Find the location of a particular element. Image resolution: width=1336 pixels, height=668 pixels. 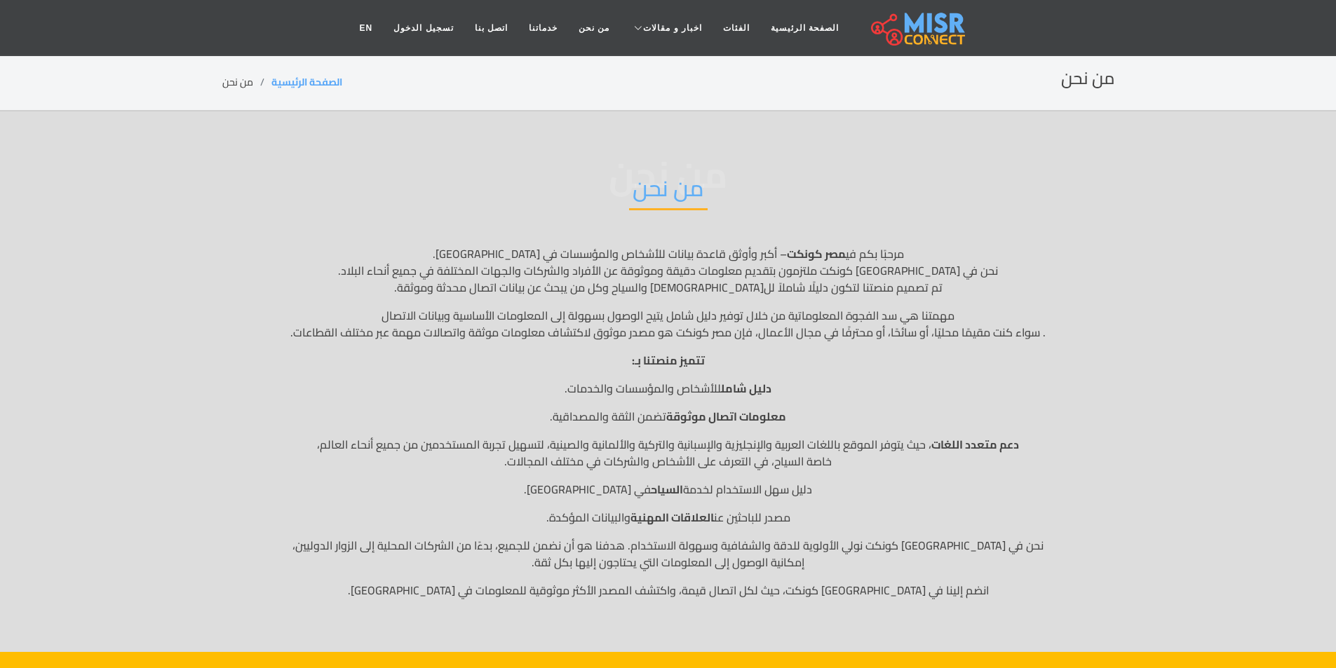

a: اخبار و مقالات is located at coordinates (666, 28).